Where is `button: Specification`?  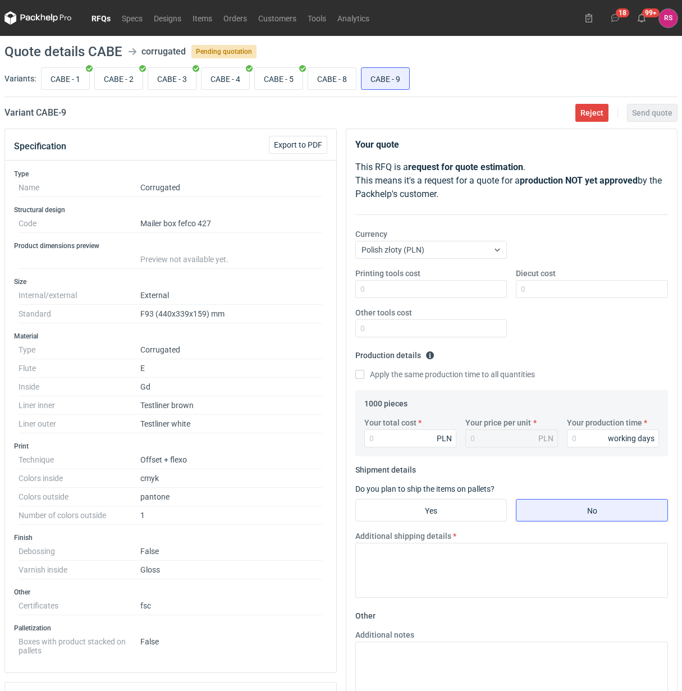
button: Specification is located at coordinates (40, 146).